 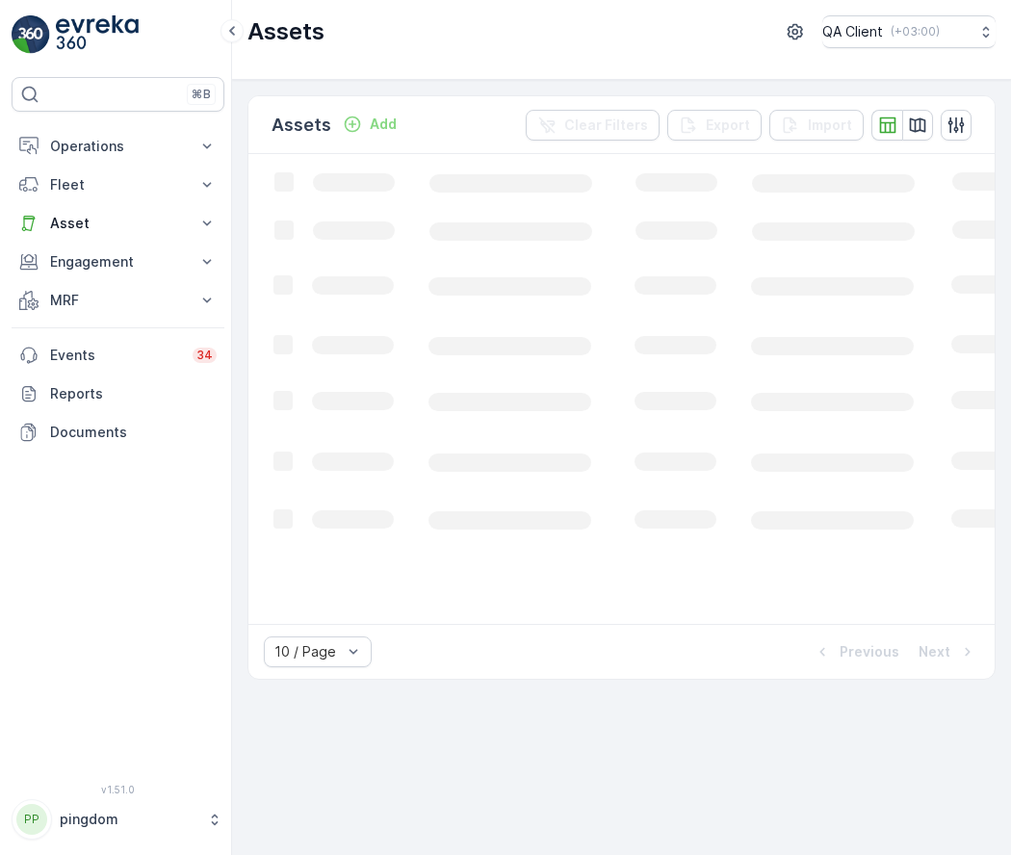 What do you see at coordinates (117, 819) in the screenshot?
I see `button: PPpingdom` at bounding box center [117, 819].